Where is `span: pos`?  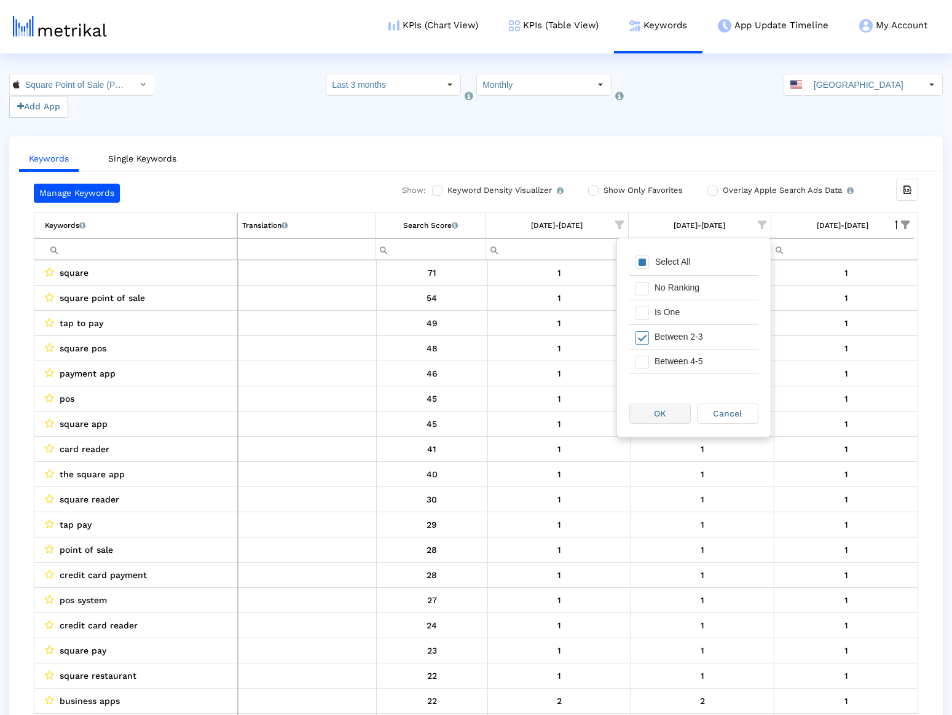 span: pos is located at coordinates (67, 399).